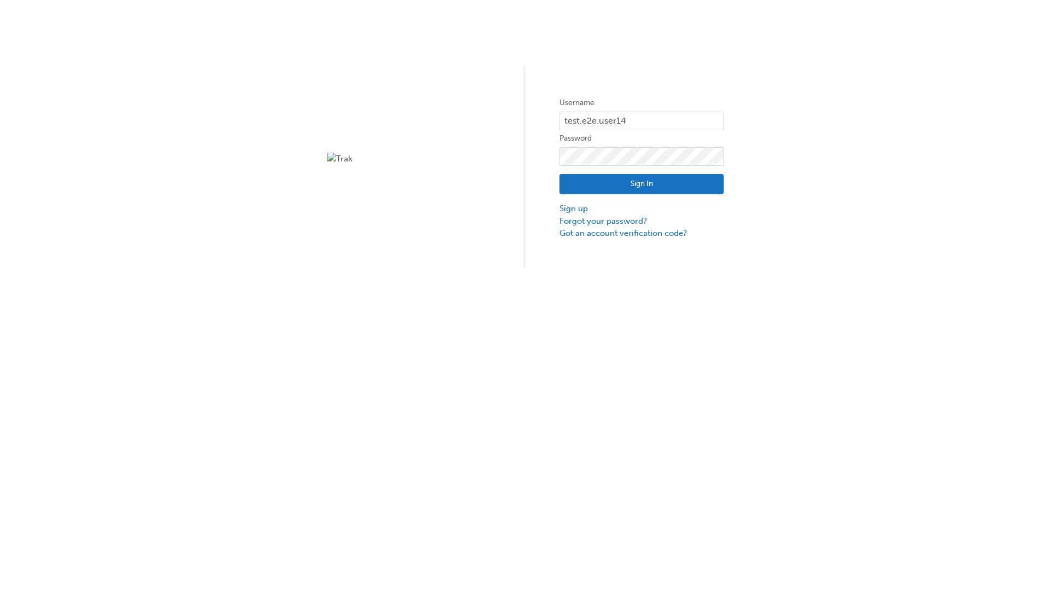 This screenshot has width=1051, height=591. I want to click on a: Sign up, so click(642, 209).